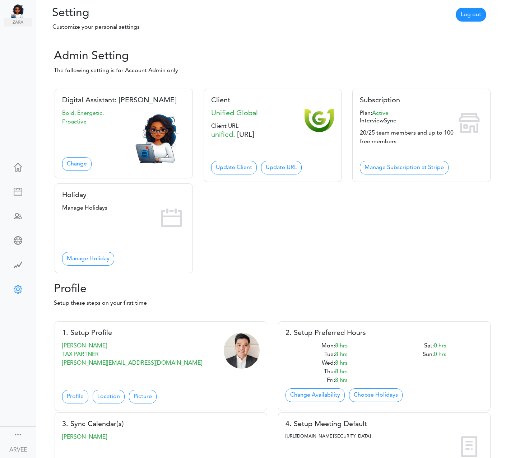  I want to click on a: Choose Holidays, so click(375, 395).